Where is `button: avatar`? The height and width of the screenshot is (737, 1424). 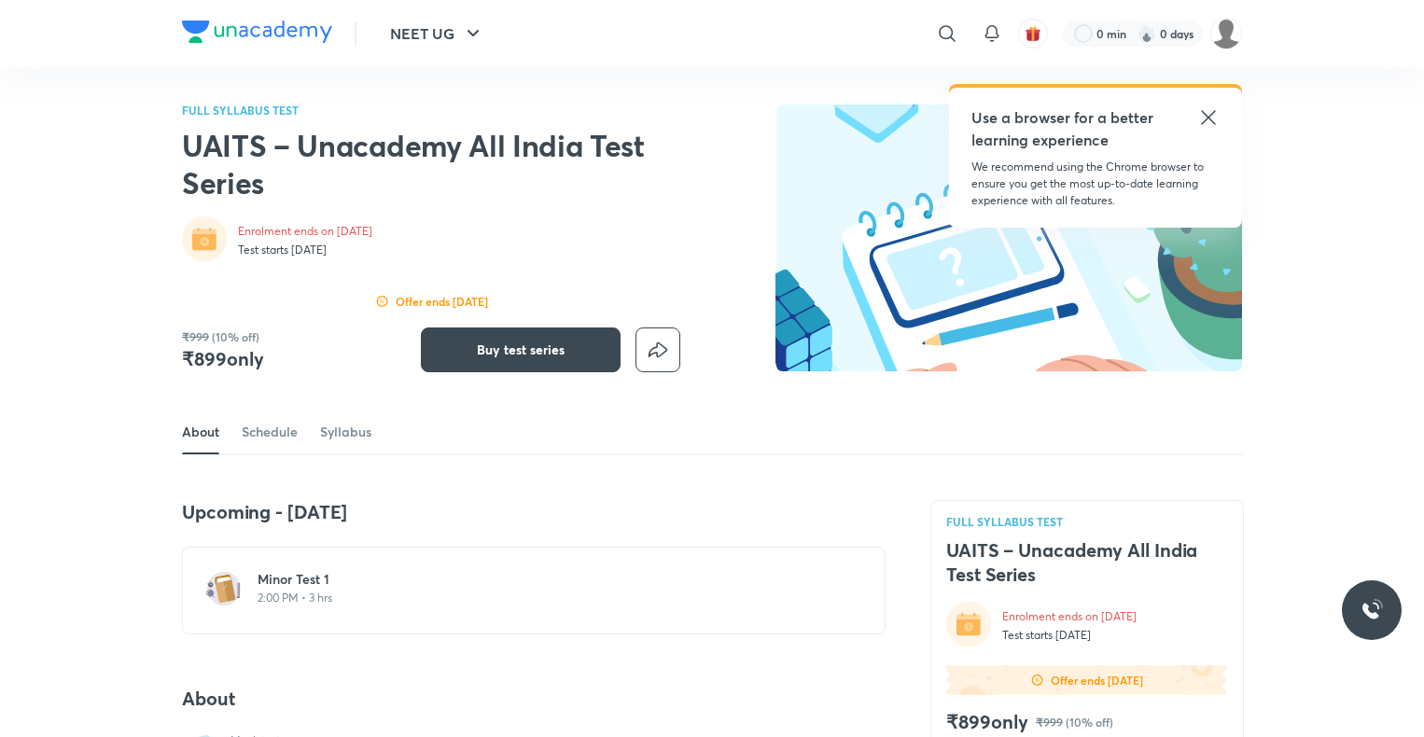
button: avatar is located at coordinates (1033, 34).